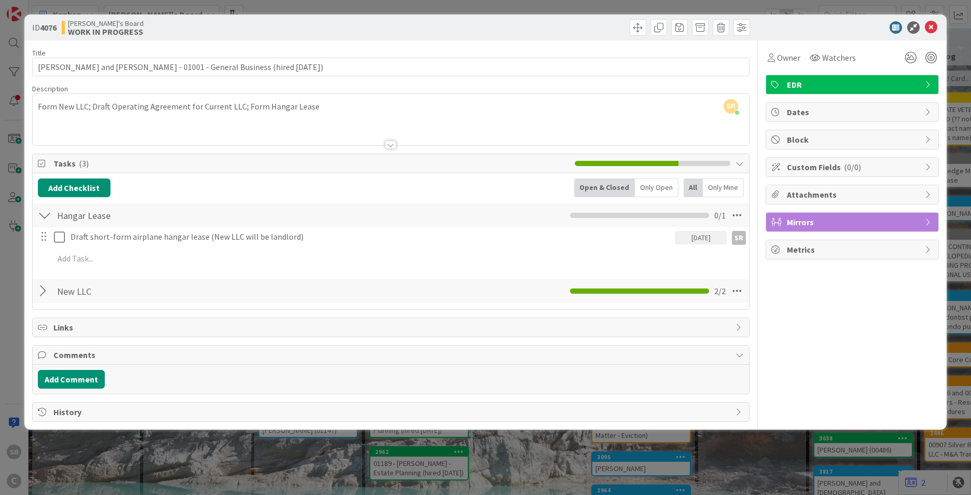 Image resolution: width=971 pixels, height=495 pixels. I want to click on span: 0 / 1, so click(720, 215).